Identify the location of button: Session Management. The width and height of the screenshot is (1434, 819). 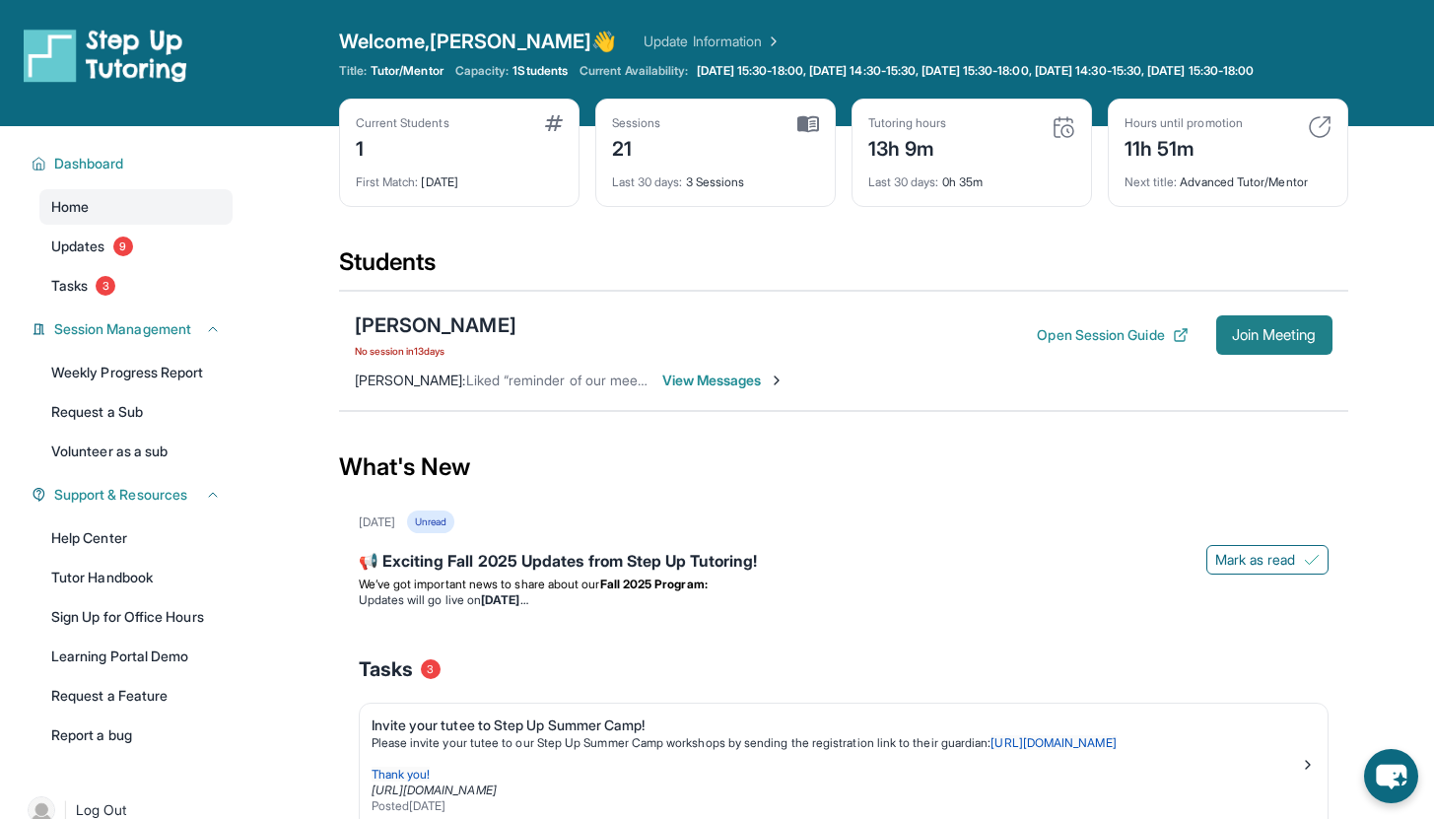
(133, 329).